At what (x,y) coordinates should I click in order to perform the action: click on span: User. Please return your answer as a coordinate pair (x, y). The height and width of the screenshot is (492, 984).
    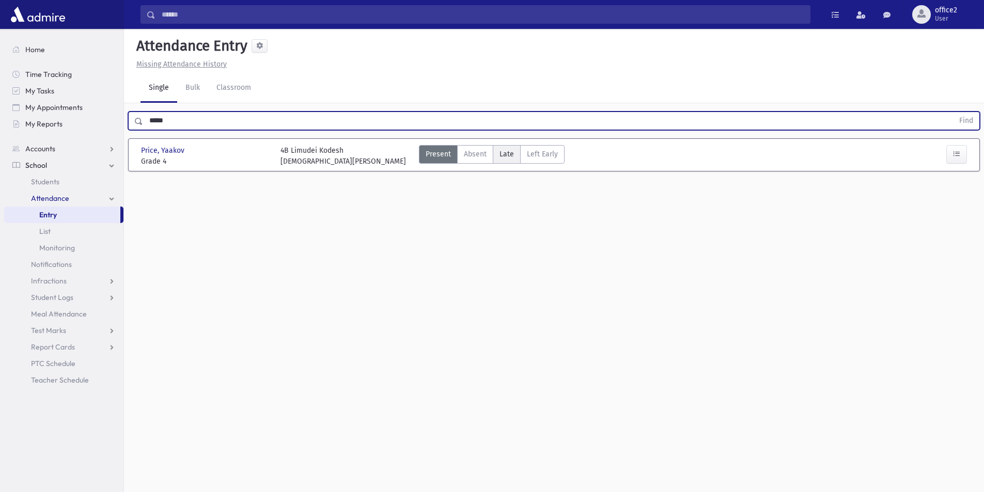
    Looking at the image, I should click on (946, 19).